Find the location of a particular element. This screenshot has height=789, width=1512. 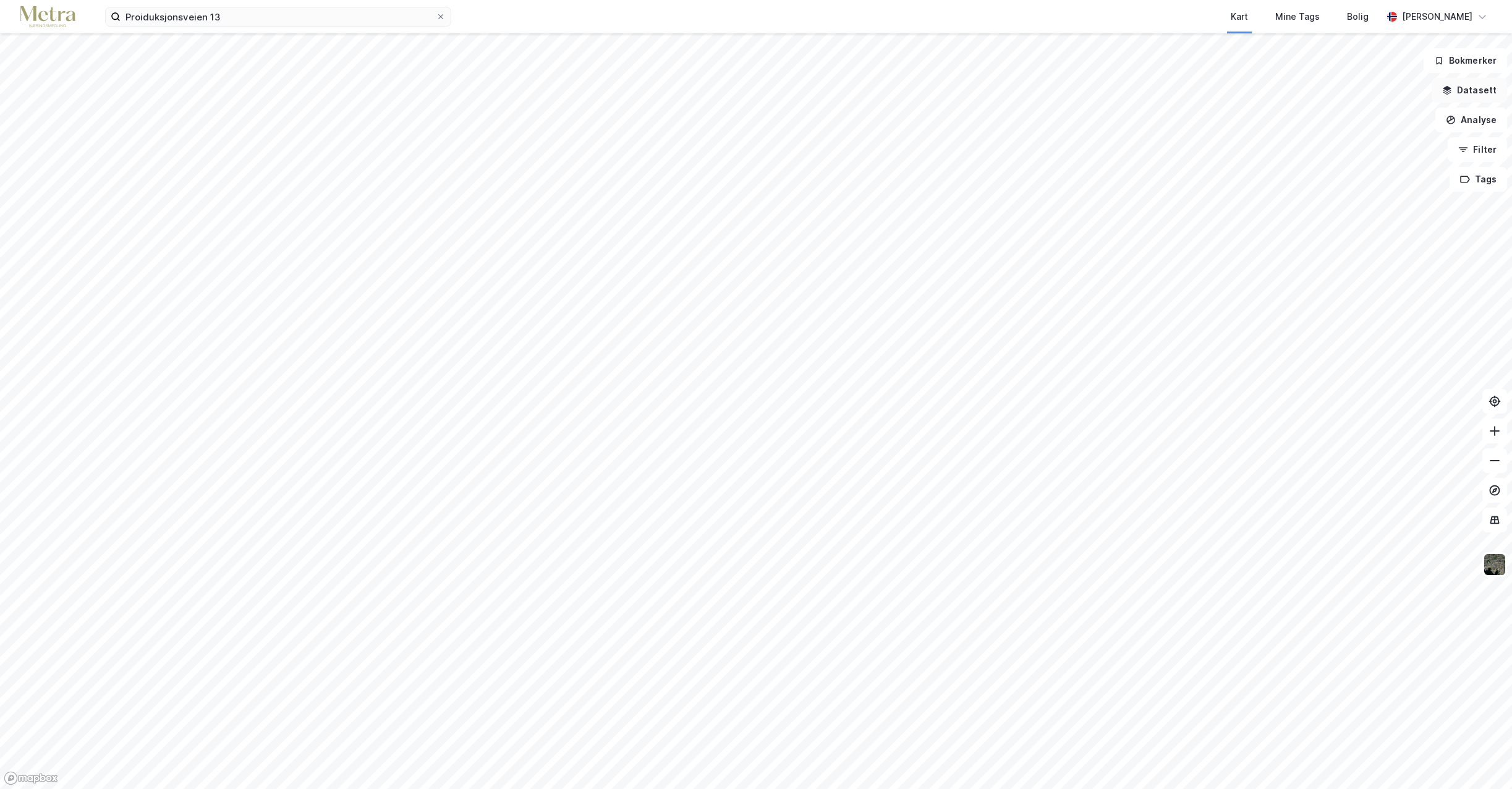

div: Kontrollprogram for chat is located at coordinates (1481, 759).